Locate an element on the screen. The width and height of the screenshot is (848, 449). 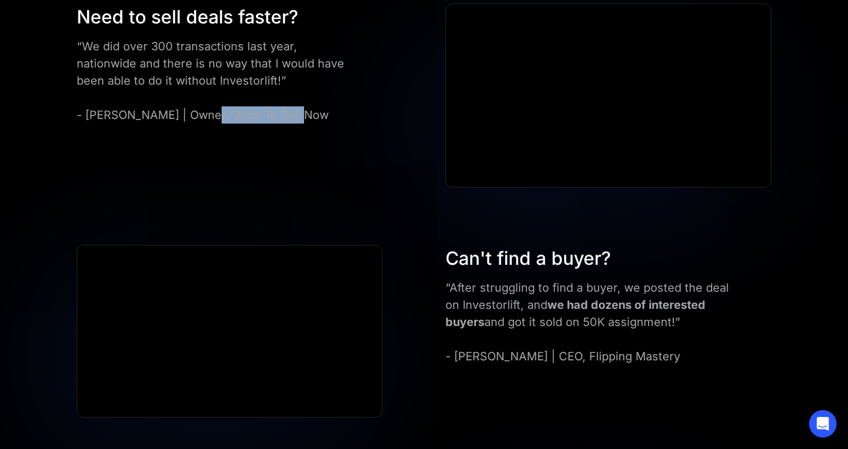
strong: we had dozens of interested buyers is located at coordinates (575, 314).